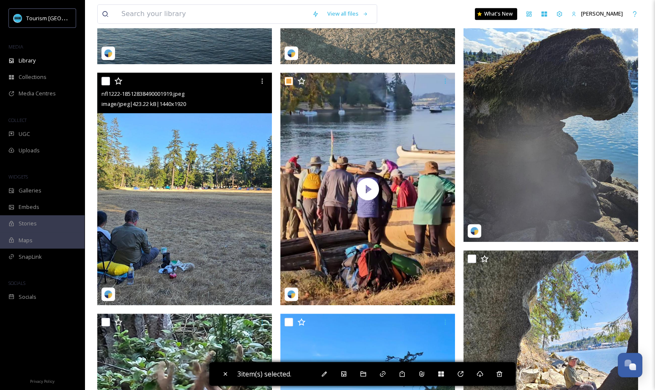 Image resolution: width=655 pixels, height=390 pixels. Describe the element at coordinates (27, 297) in the screenshot. I see `span: Socials` at that location.